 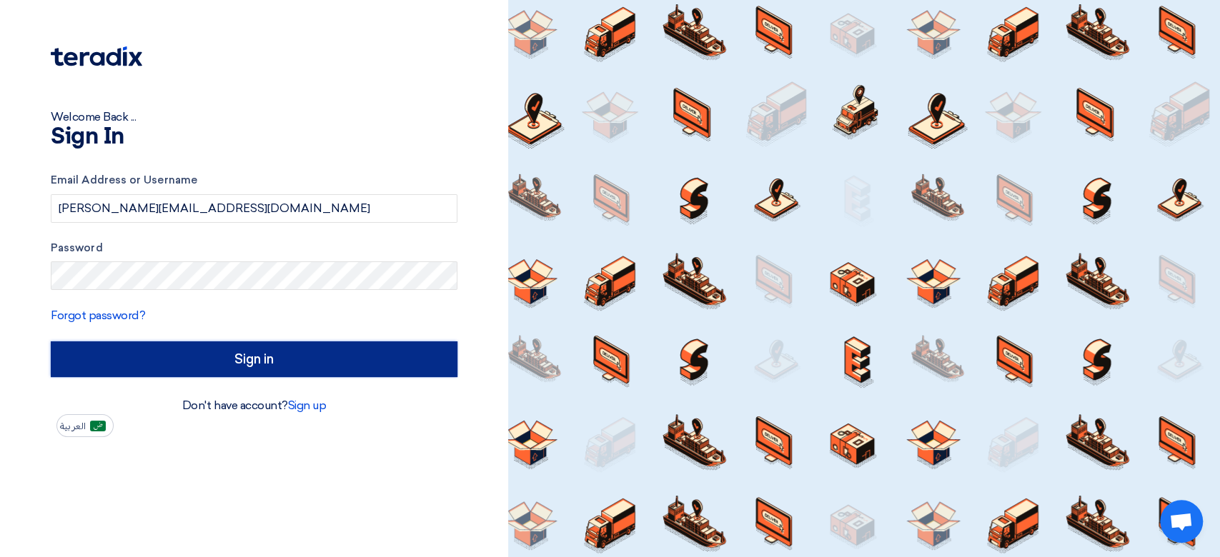 I want to click on h1: Sign In, so click(x=254, y=137).